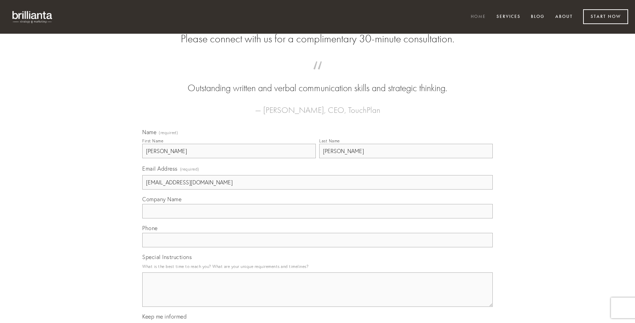 The height and width of the screenshot is (323, 635). What do you see at coordinates (538, 17) in the screenshot?
I see `a: Blog` at bounding box center [538, 17].